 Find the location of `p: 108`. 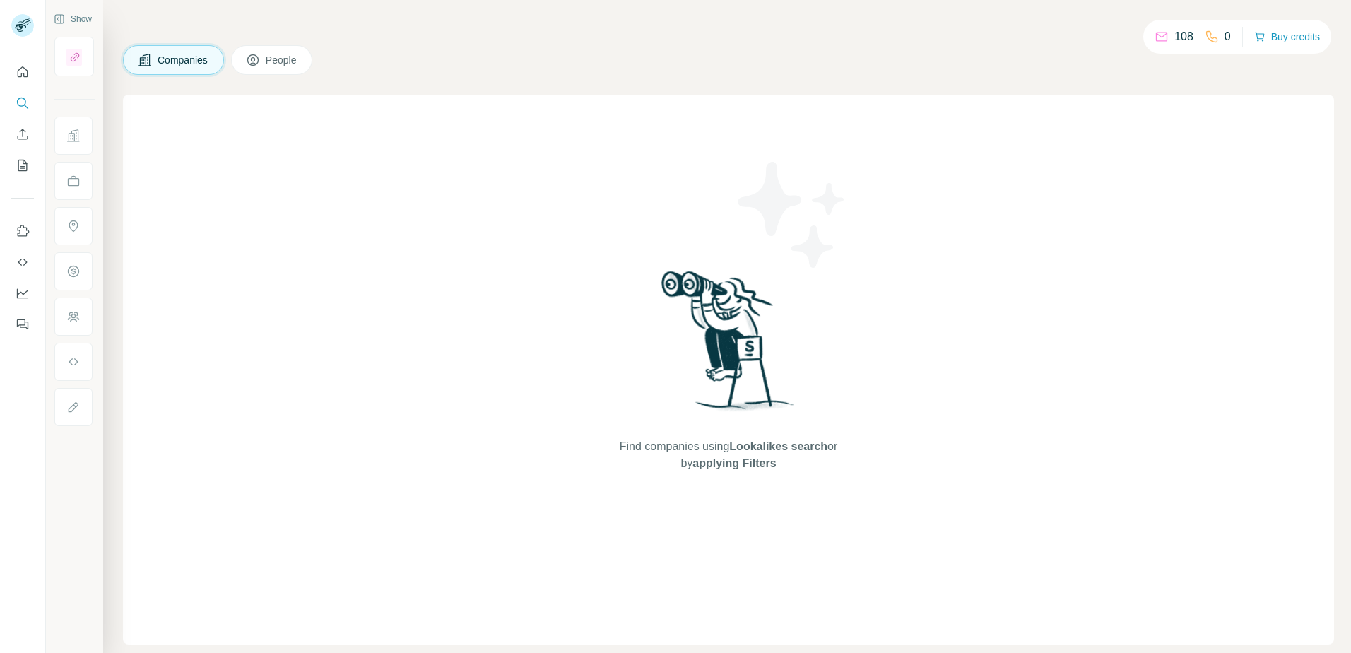

p: 108 is located at coordinates (1183, 37).